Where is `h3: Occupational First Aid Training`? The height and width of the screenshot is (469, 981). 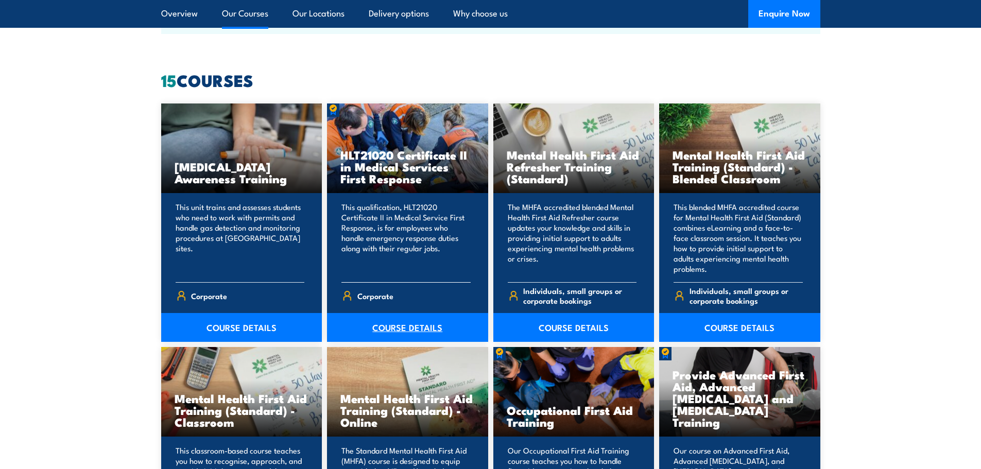 h3: Occupational First Aid Training is located at coordinates (574, 416).